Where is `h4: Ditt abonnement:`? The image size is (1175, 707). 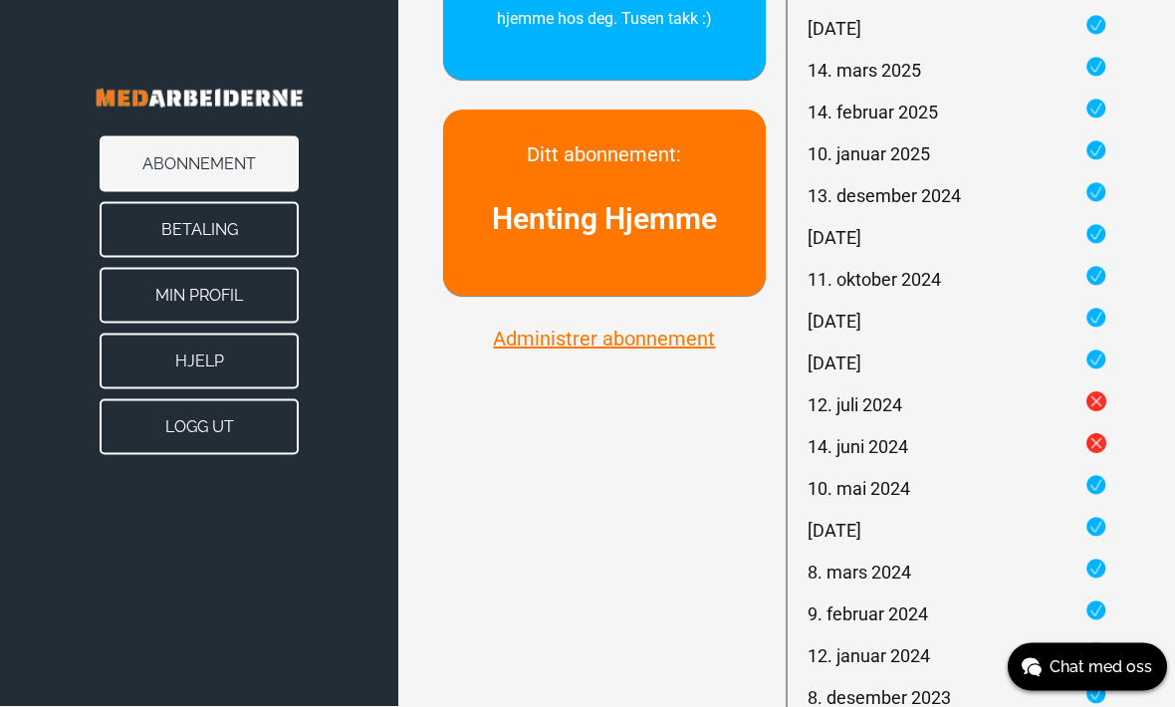 h4: Ditt abonnement: is located at coordinates (604, 155).